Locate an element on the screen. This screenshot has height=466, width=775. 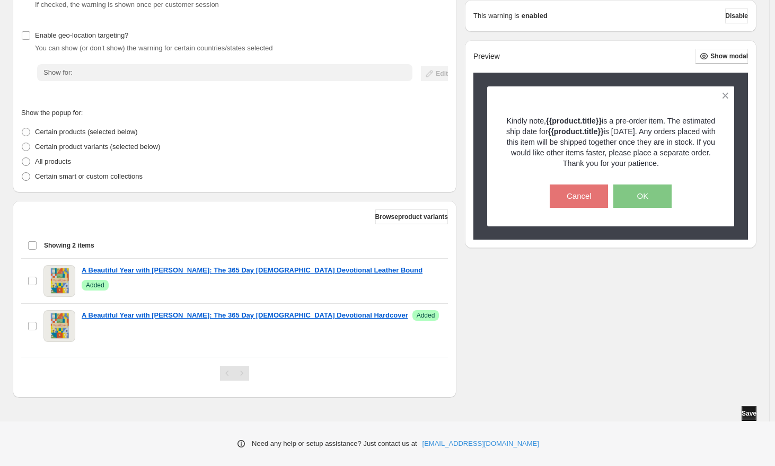
span: Show the popup for: is located at coordinates (52, 112).